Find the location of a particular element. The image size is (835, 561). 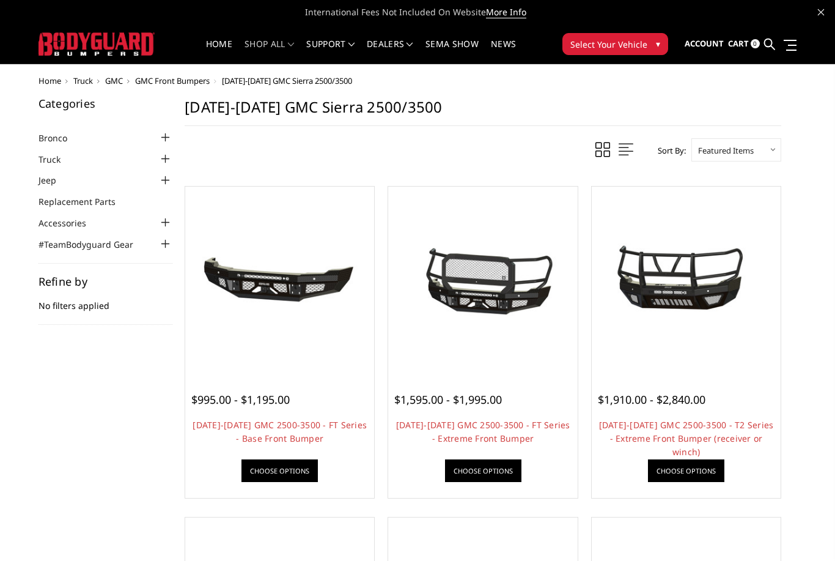

button: Select Your Vehicle is located at coordinates (615, 44).